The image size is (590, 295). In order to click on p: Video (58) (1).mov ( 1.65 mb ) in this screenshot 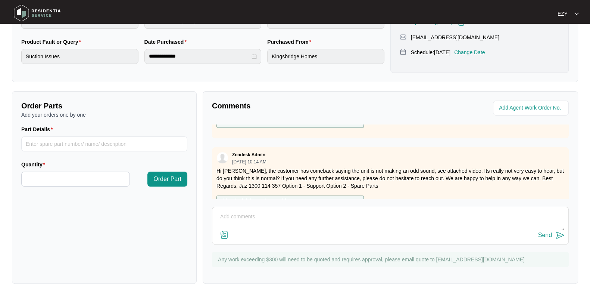, I will do `click(253, 201)`.